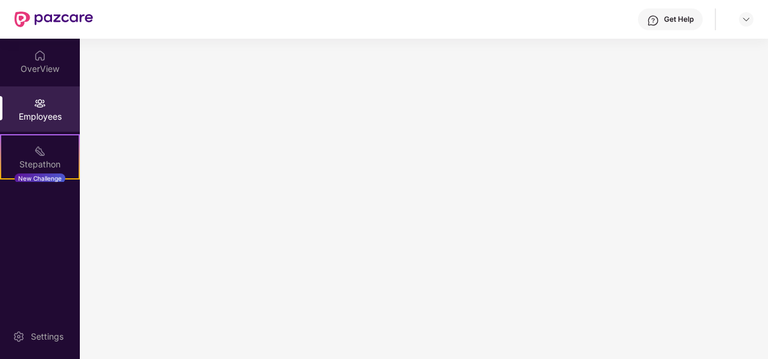  Describe the element at coordinates (40, 165) in the screenshot. I see `div: Stepathon` at that location.